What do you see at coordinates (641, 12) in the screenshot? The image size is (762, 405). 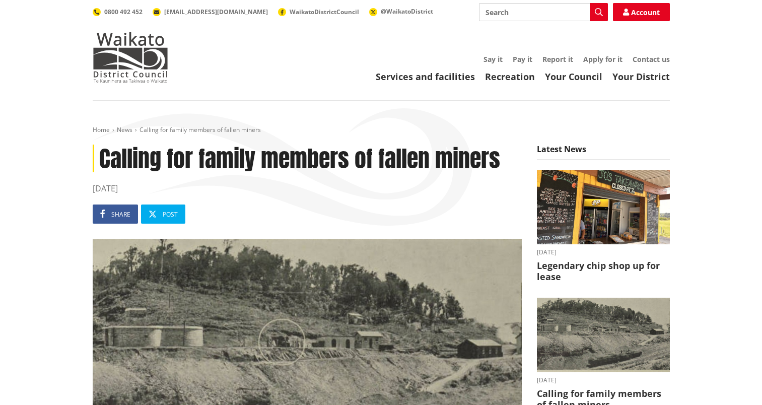 I see `a: Account` at bounding box center [641, 12].